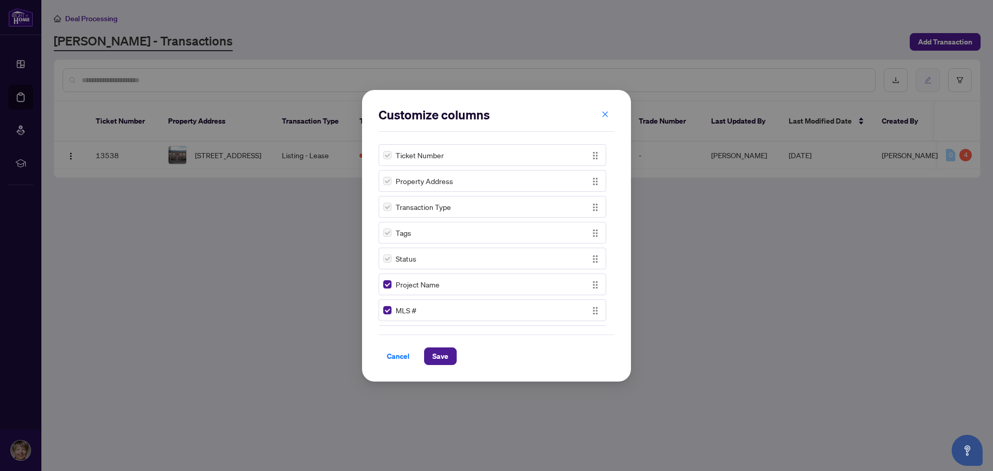  What do you see at coordinates (398, 356) in the screenshot?
I see `button: Cancel` at bounding box center [398, 356].